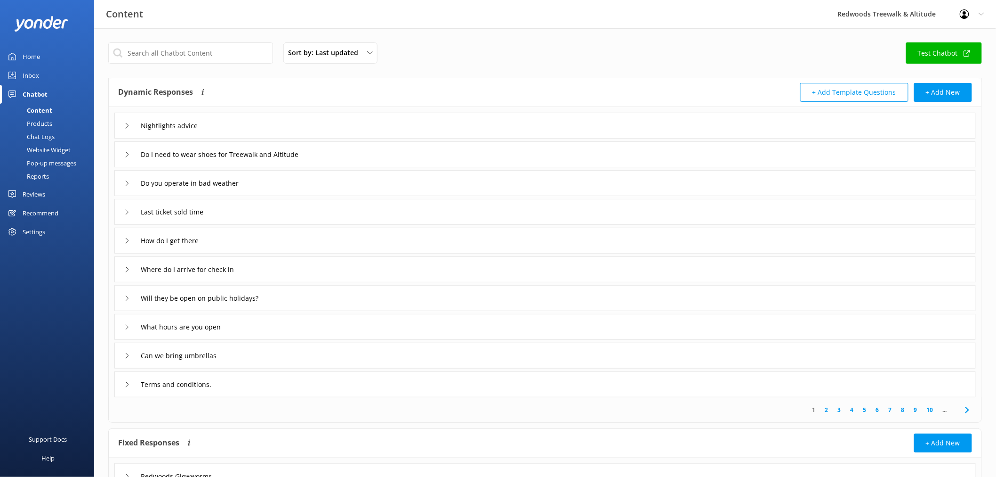 The image size is (996, 477). What do you see at coordinates (155, 92) in the screenshot?
I see `h4: Dynamic Responses` at bounding box center [155, 92].